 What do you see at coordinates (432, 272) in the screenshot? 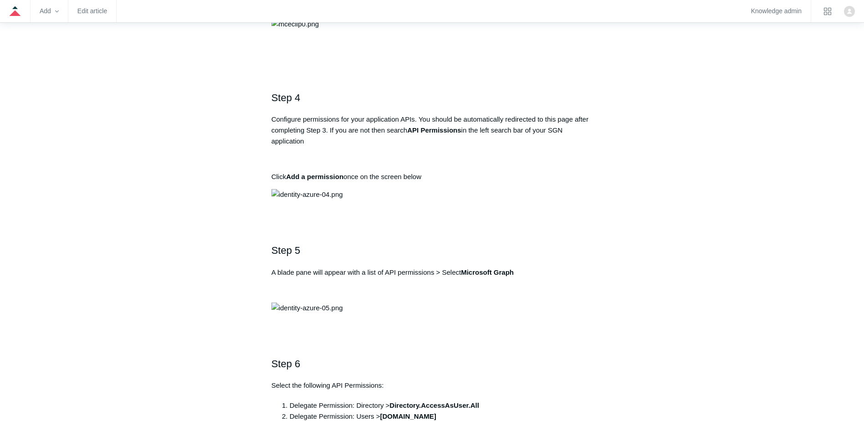
I see `p: A blade pane will appear with a list of API permissions > Select` at bounding box center [432, 272].